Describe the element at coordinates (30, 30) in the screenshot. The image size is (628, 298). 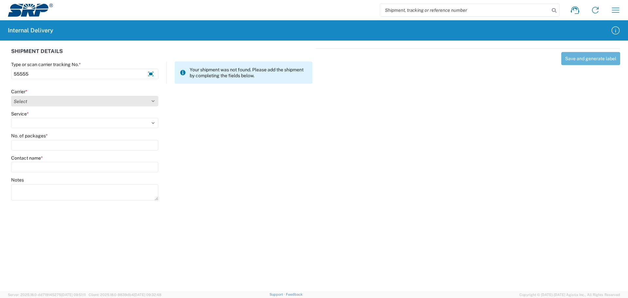
I see `h2: Internal Delivery` at that location.